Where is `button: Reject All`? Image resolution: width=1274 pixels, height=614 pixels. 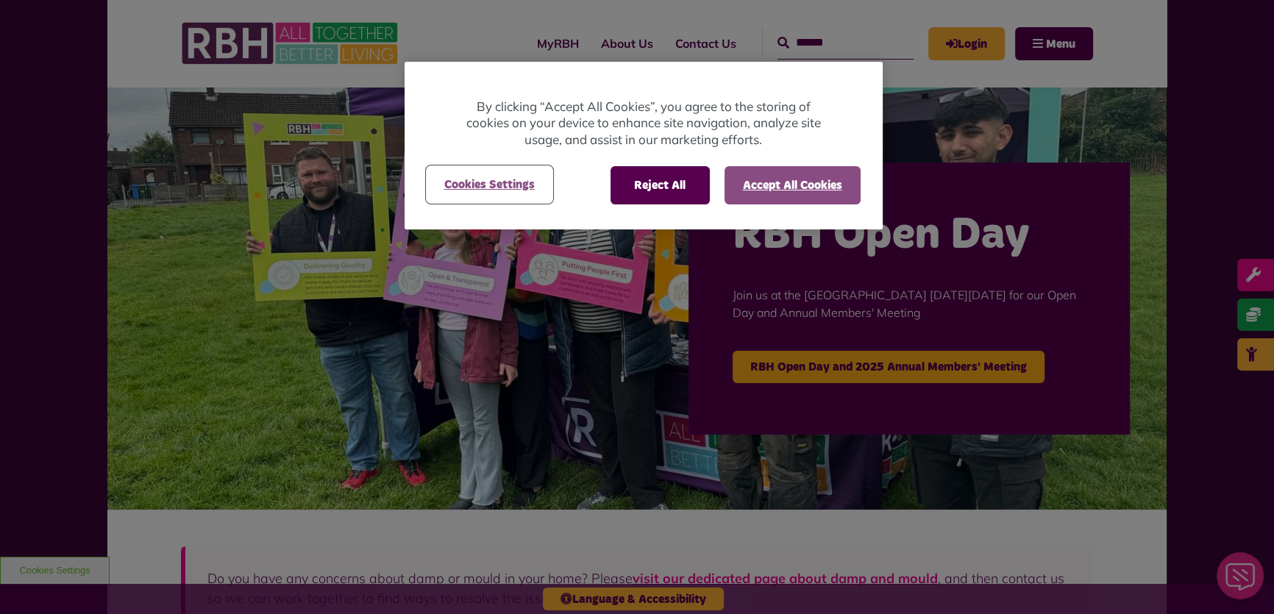
button: Reject All is located at coordinates (660, 185).